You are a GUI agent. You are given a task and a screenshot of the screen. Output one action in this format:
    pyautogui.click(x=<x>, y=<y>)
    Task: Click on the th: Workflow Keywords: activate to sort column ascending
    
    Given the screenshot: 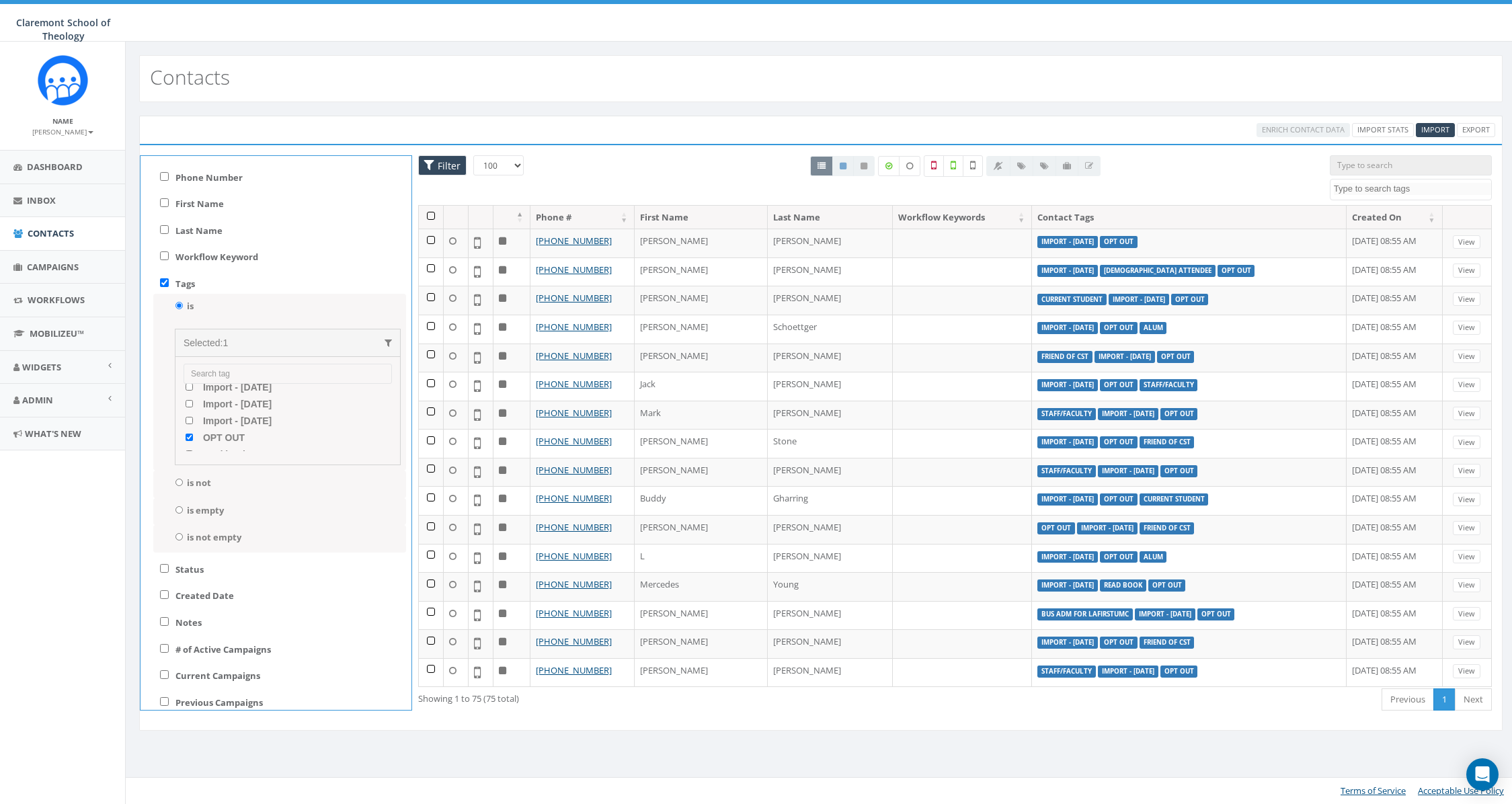 What is the action you would take?
    pyautogui.click(x=963, y=217)
    